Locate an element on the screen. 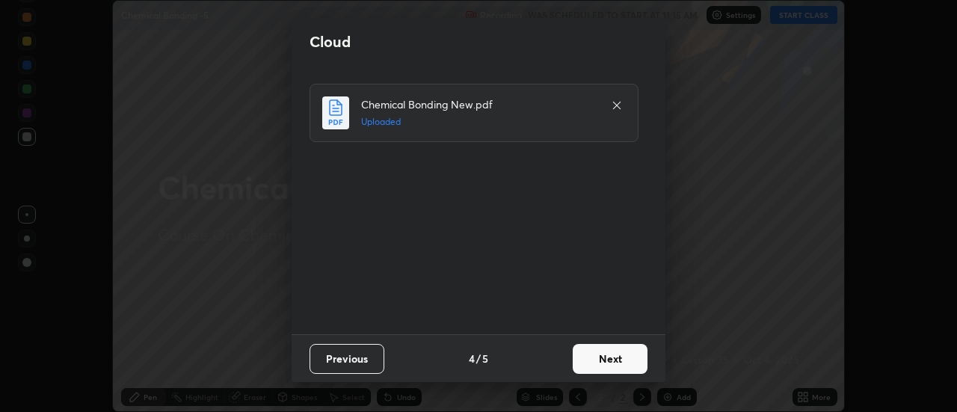  button: Next is located at coordinates (610, 359).